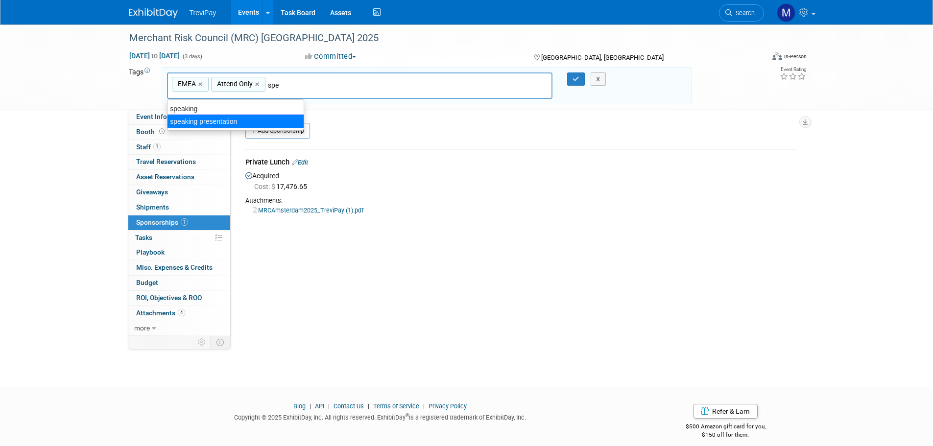  What do you see at coordinates (300, 162) in the screenshot?
I see `a: Edit` at bounding box center [300, 162].